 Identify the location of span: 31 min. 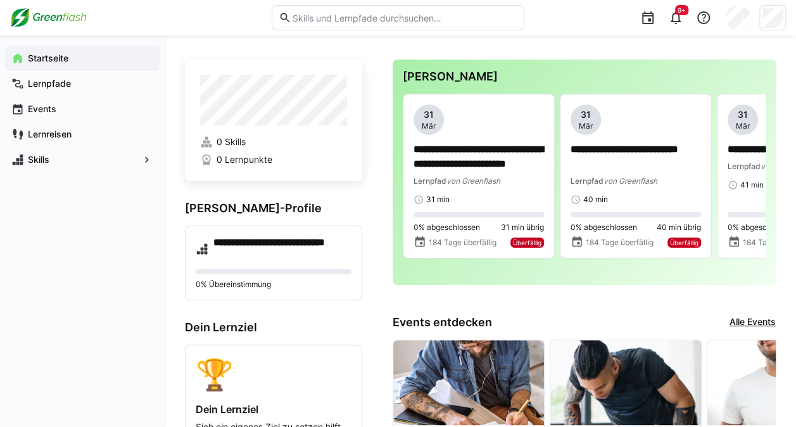
(438, 200).